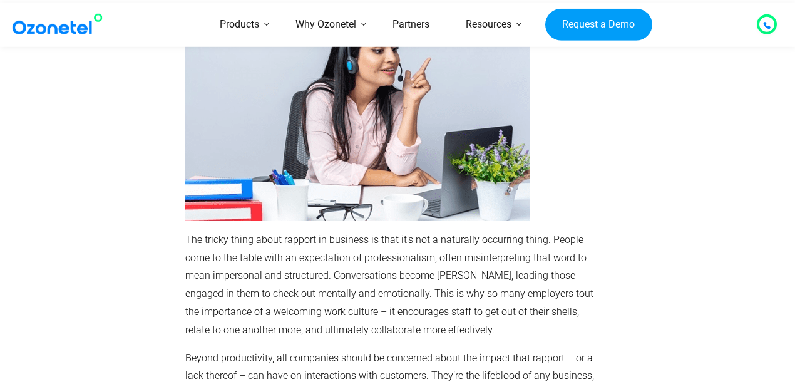 The height and width of the screenshot is (384, 795). Describe the element at coordinates (599, 24) in the screenshot. I see `a: Request a Demo` at that location.